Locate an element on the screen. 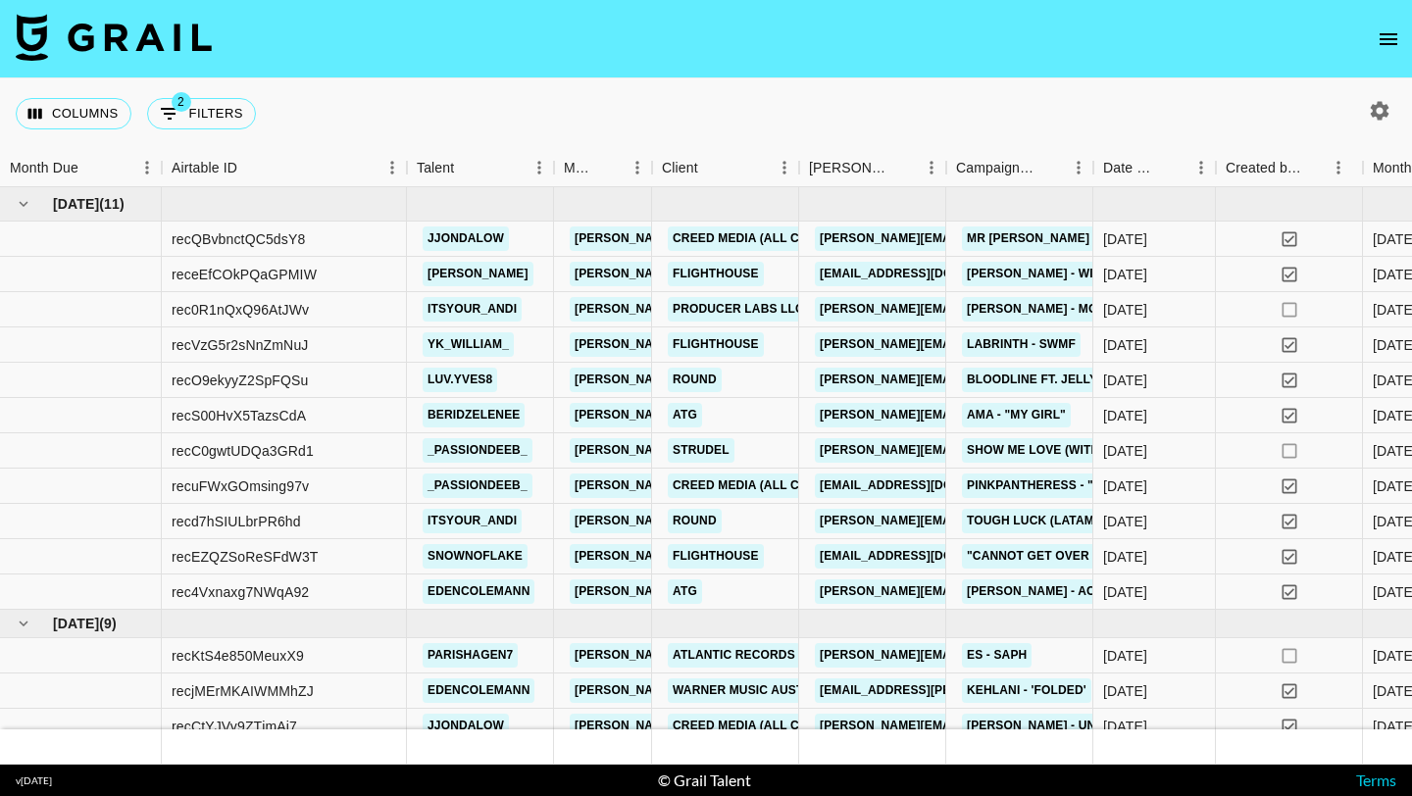  a: Kehlani - 'Folded' is located at coordinates (1026, 690).